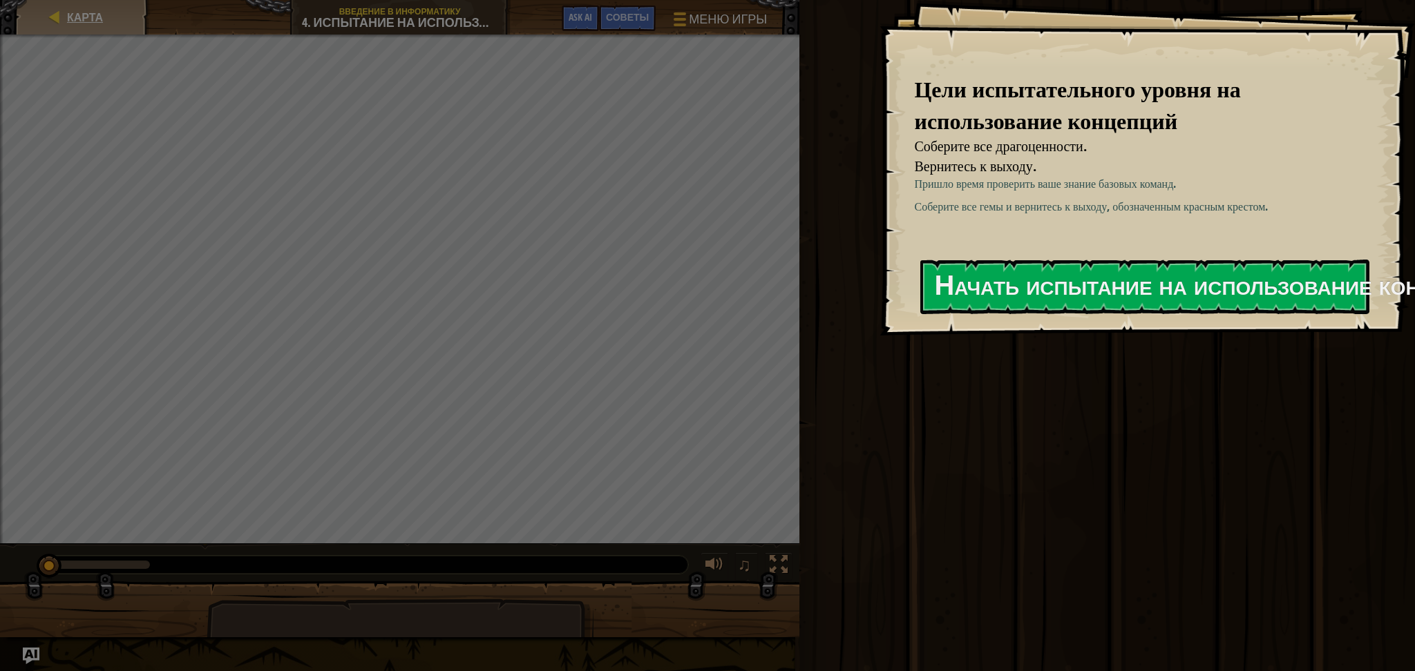 The width and height of the screenshot is (1415, 671). What do you see at coordinates (714, 566) in the screenshot?
I see `button: Регулировать громкость` at bounding box center [714, 566].